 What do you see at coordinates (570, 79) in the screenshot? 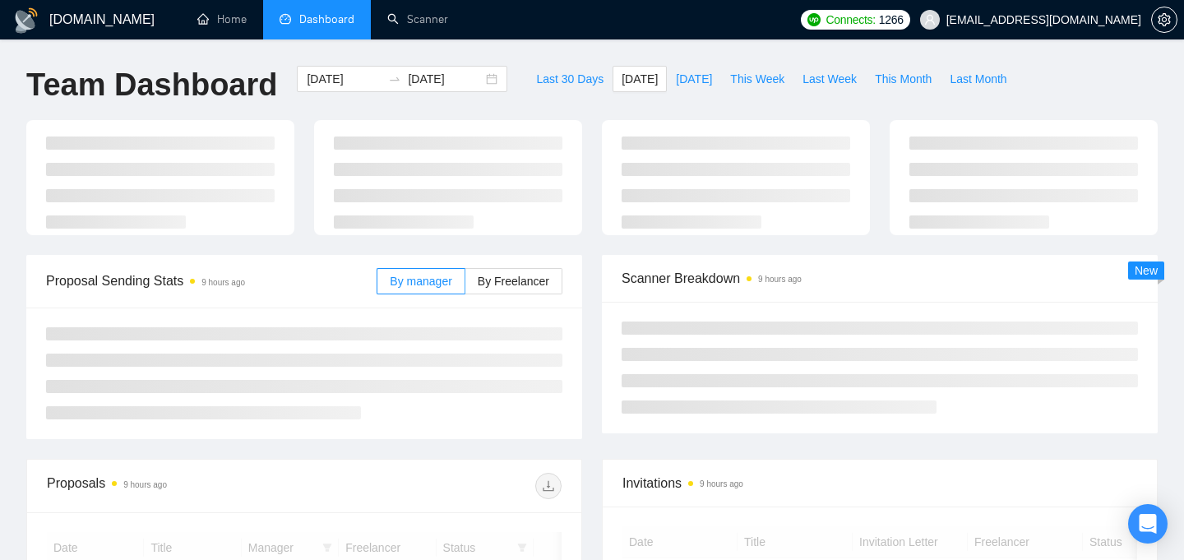
I see `span: Last 30 Days` at bounding box center [570, 79].